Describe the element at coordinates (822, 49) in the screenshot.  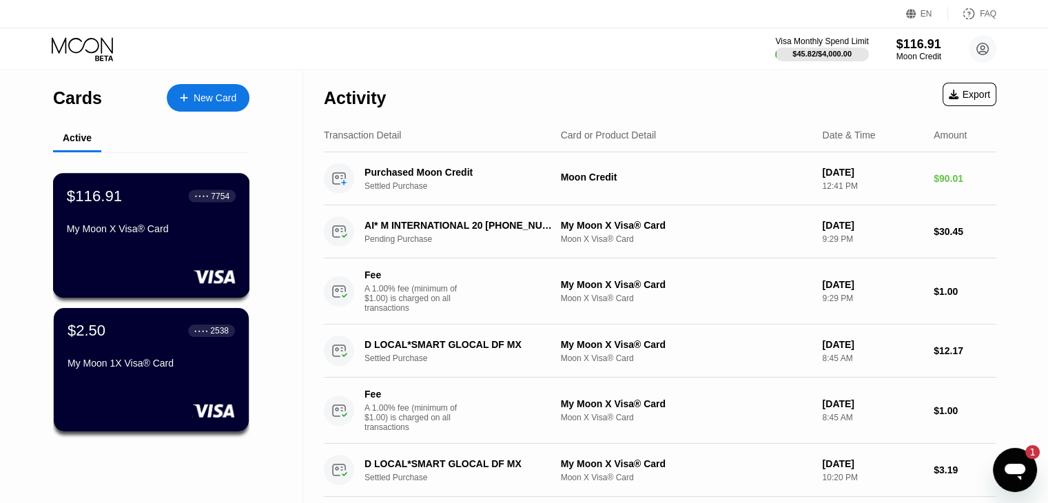
I see `div: Visa Monthly Spend Limit$45.82/$4,000.00` at that location.